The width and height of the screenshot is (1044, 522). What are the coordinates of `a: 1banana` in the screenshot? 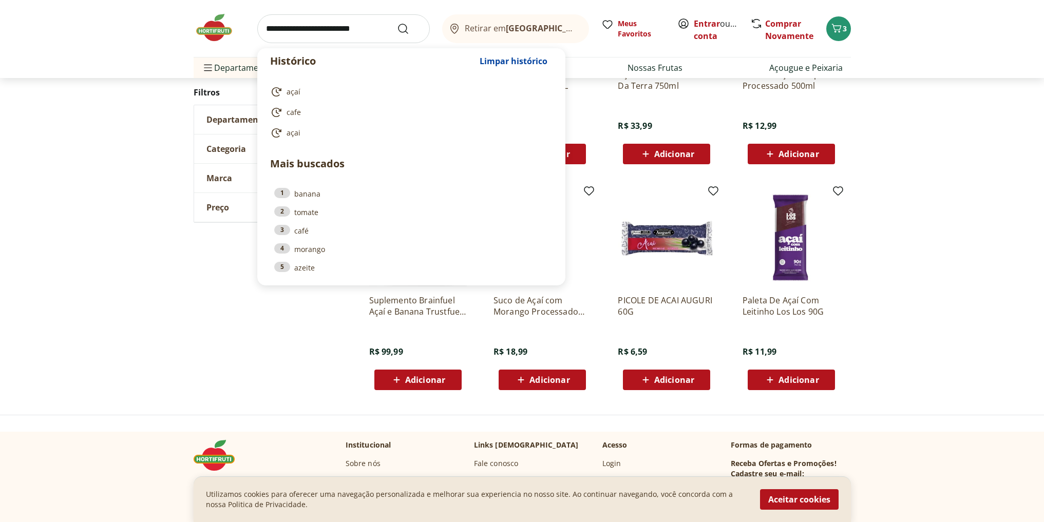 It's located at (411, 194).